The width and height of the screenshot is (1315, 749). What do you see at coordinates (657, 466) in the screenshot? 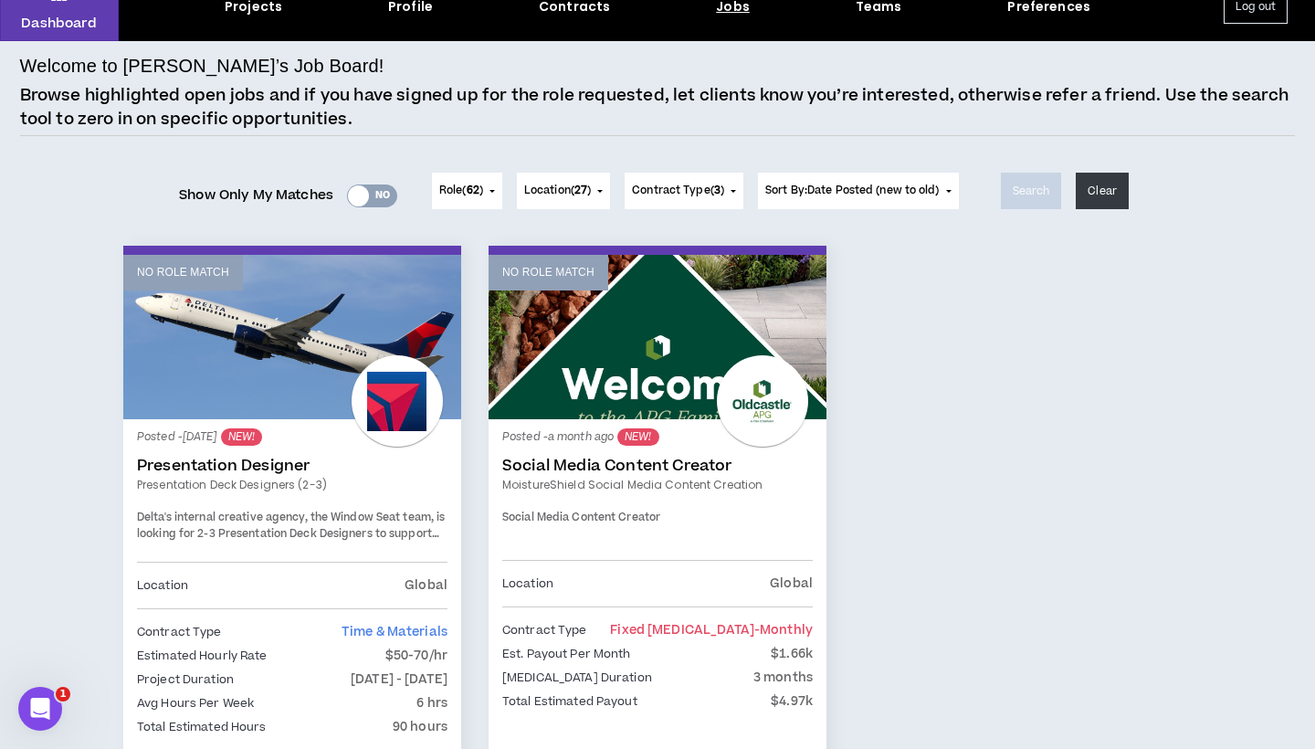
I see `a: Social Media Content Creator` at bounding box center [657, 466].